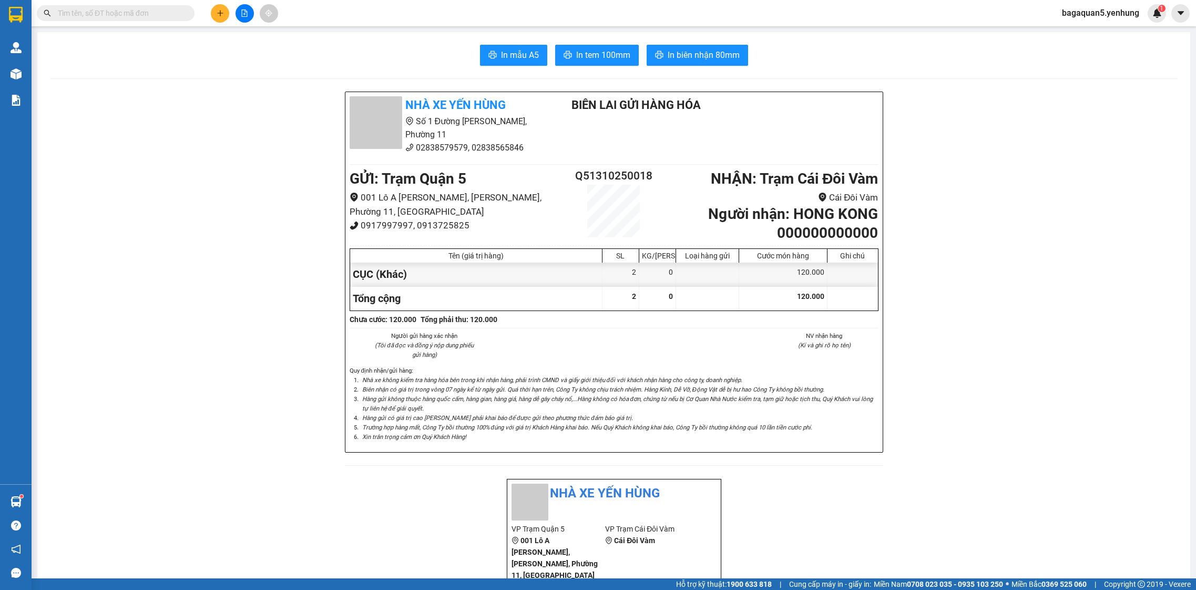 Image resolution: width=1196 pixels, height=590 pixels. Describe the element at coordinates (614, 403) in the screenshot. I see `div: Quy định nhận/gửi hàng :` at that location.